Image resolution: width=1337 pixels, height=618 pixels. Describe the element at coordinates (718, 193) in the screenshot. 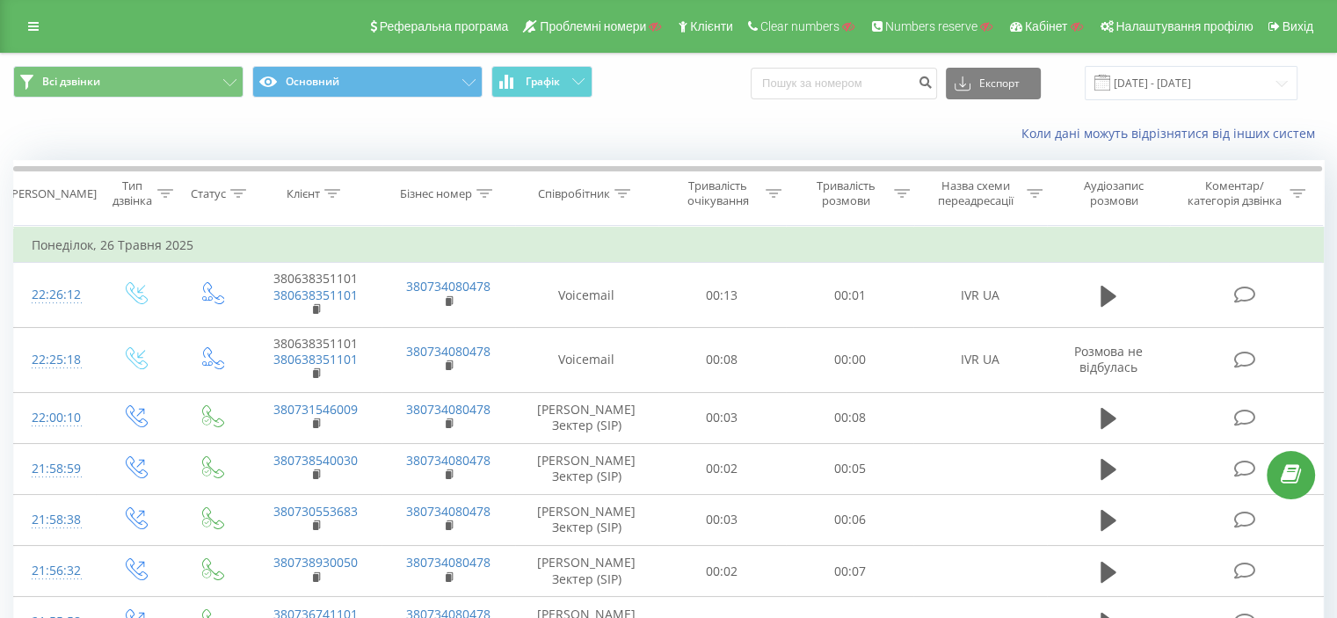

I see `div: Тривалість очікування` at that location.